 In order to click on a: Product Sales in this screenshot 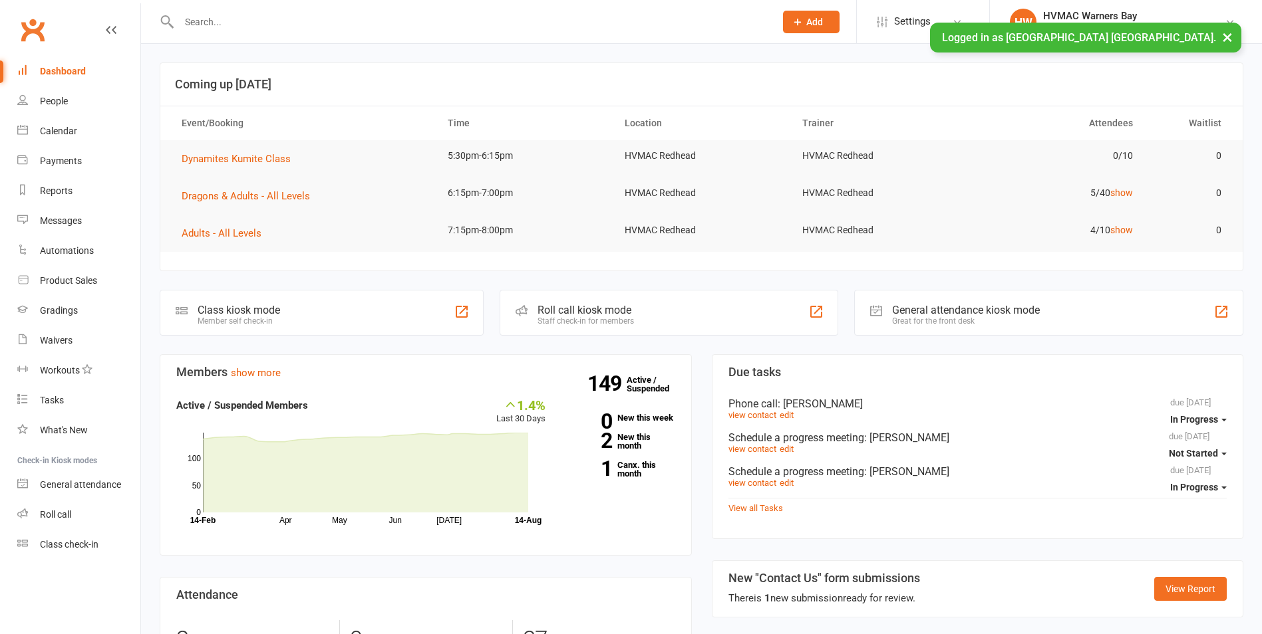, I will do `click(78, 281)`.